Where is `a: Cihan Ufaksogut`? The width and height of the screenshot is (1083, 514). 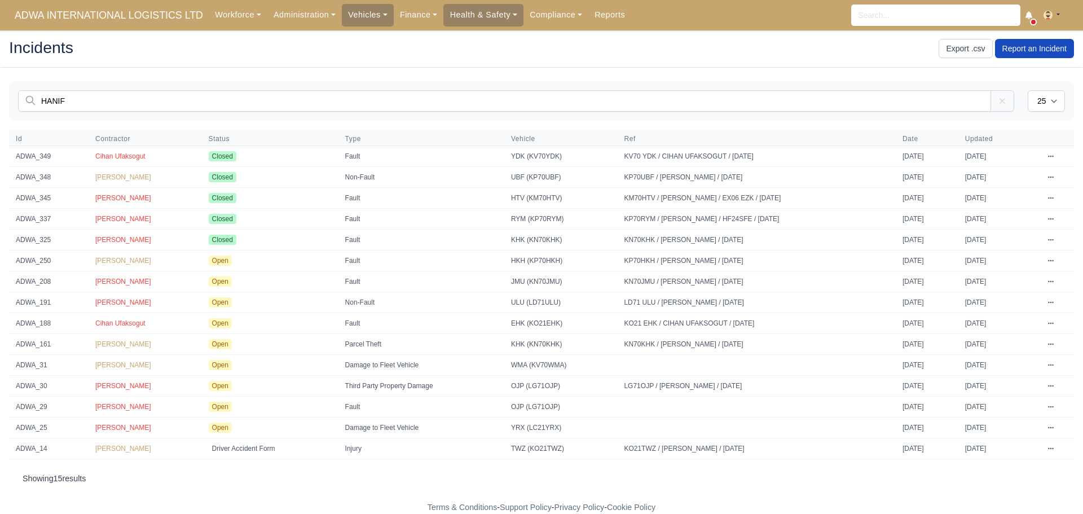 a: Cihan Ufaksogut is located at coordinates (120, 323).